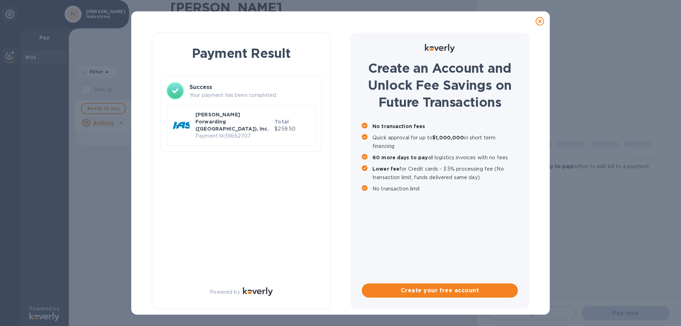 This screenshot has height=326, width=681. Describe the element at coordinates (445, 157) in the screenshot. I see `p: all logistics invoices with no fees` at that location.